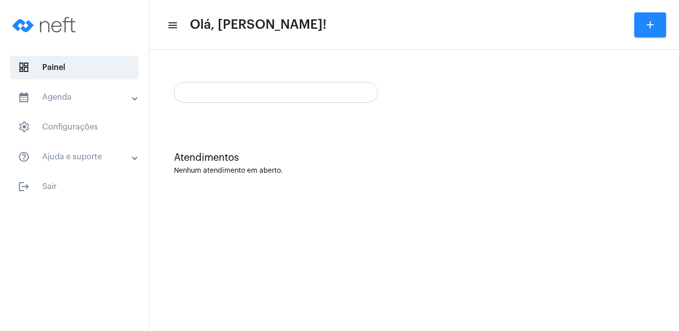 The width and height of the screenshot is (679, 331). Describe the element at coordinates (74, 68) in the screenshot. I see `span: Painel` at that location.